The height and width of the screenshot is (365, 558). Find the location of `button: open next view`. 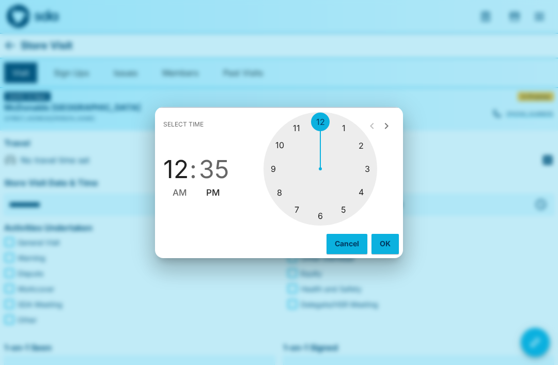

button: open next view is located at coordinates (386, 126).